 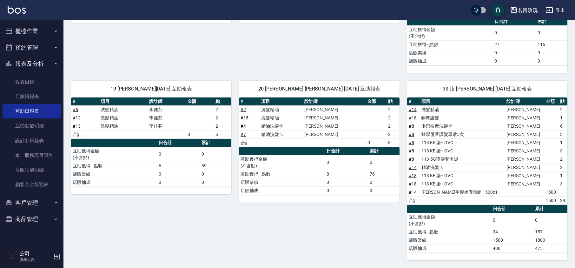 I want to click on td: 400, so click(x=512, y=248).